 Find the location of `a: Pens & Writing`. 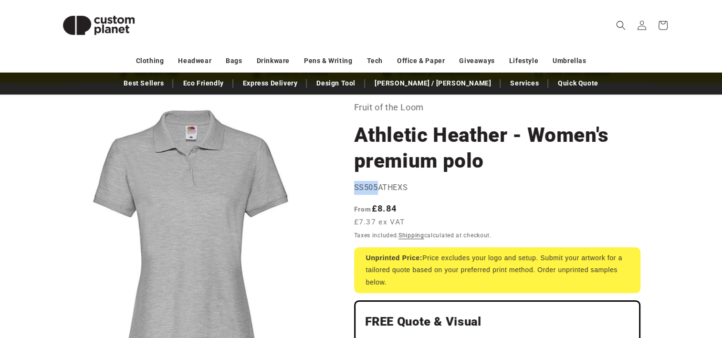

a: Pens & Writing is located at coordinates (328, 61).